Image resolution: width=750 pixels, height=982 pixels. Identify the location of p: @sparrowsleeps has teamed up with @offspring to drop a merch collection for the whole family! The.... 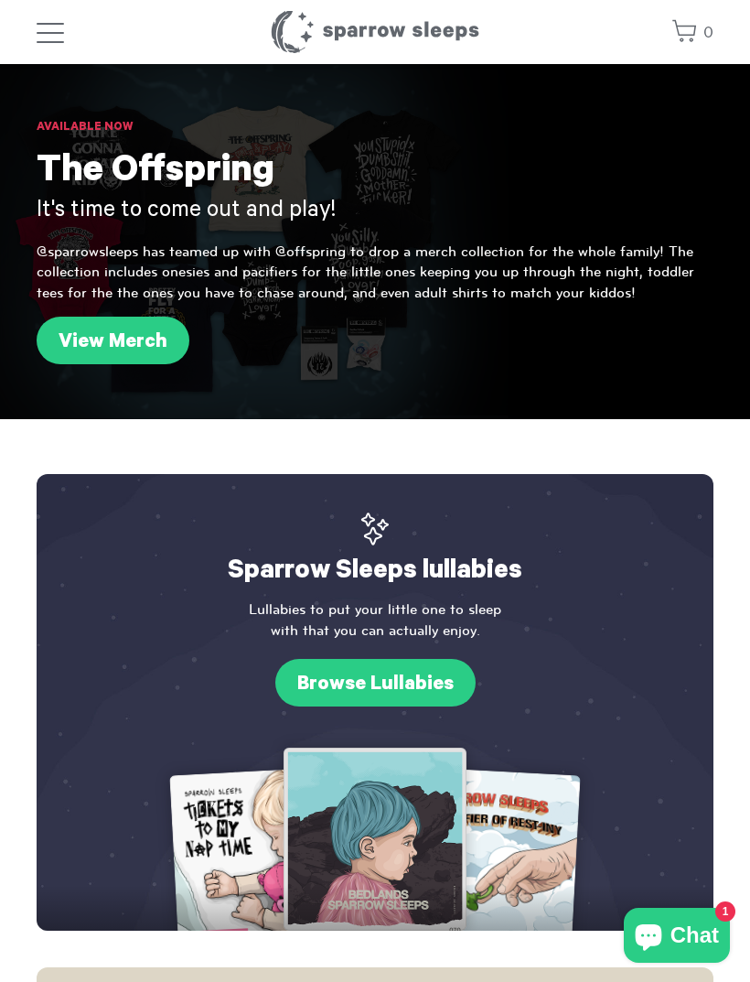
(375, 272).